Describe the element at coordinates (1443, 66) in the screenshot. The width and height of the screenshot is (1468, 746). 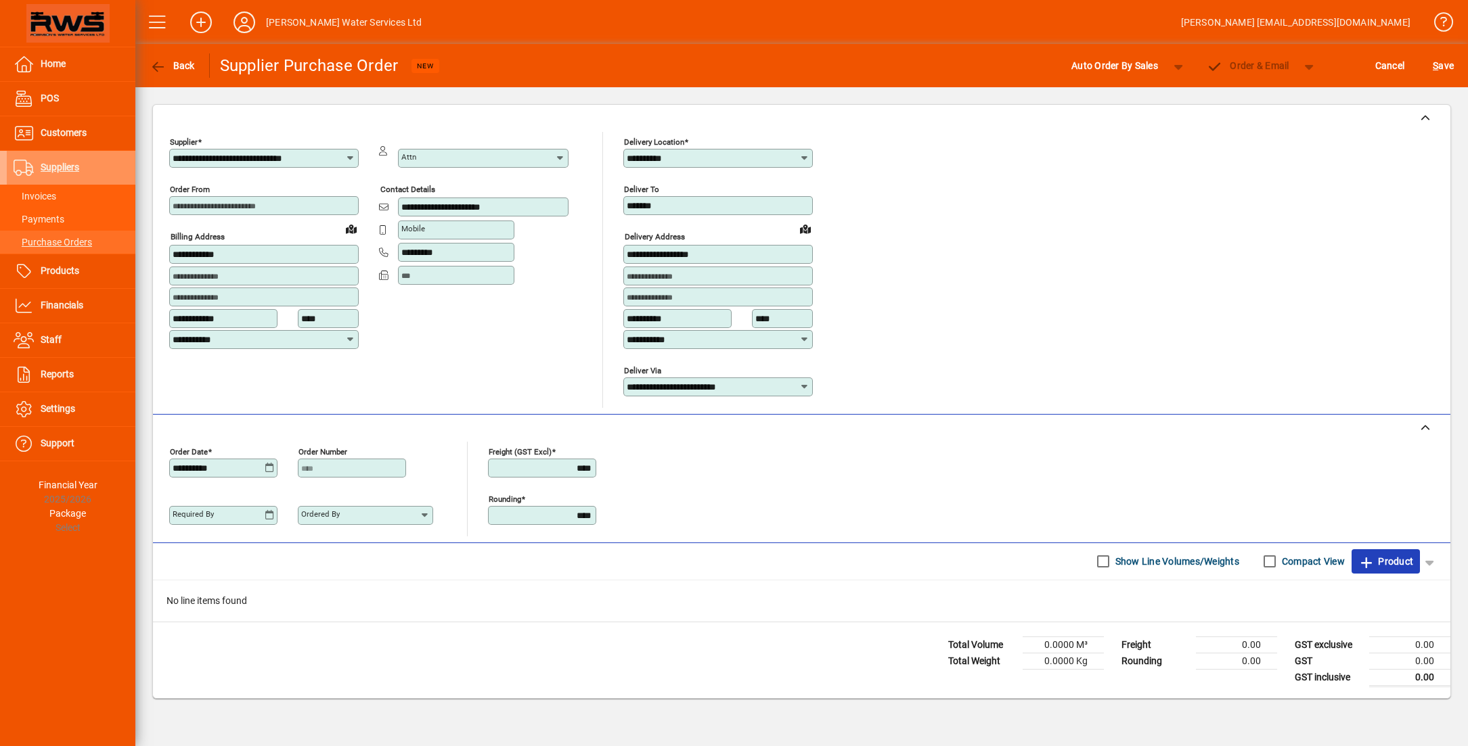
I see `button: Save` at that location.